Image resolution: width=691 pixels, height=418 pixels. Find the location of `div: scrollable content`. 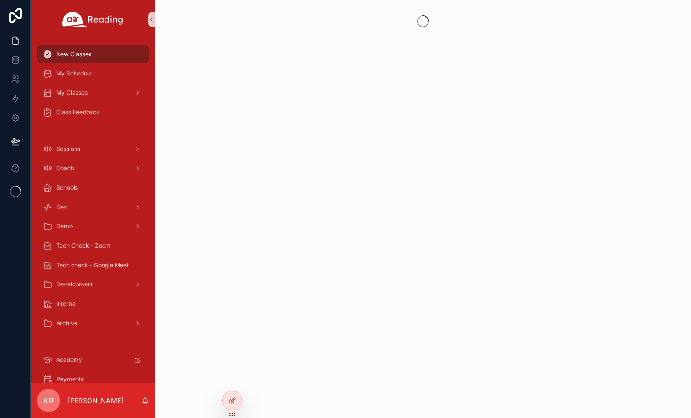

div: scrollable content is located at coordinates (93, 211).